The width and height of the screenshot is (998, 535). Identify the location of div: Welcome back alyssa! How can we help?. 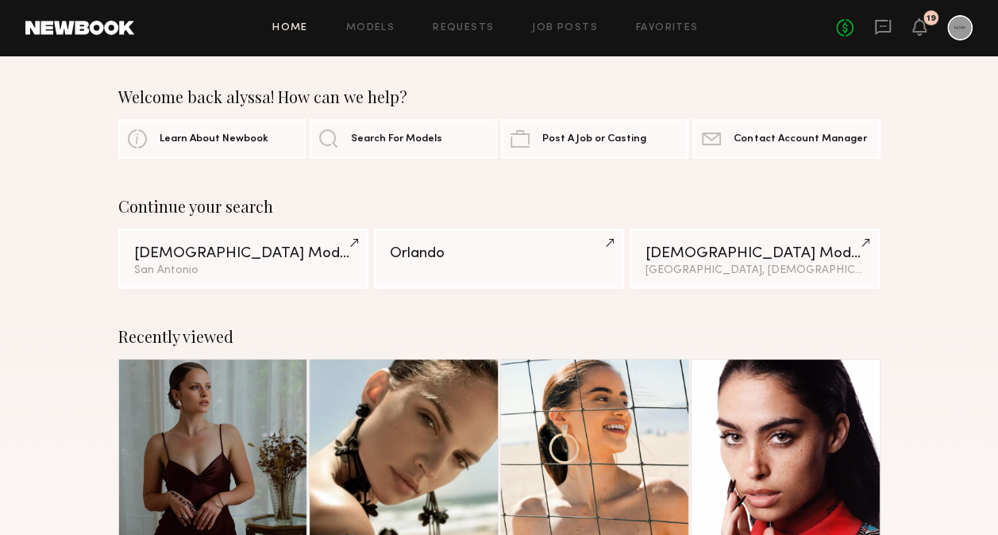
(499, 97).